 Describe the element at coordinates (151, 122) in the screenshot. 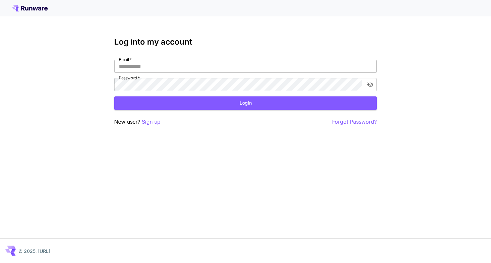

I see `button: Sign up` at that location.